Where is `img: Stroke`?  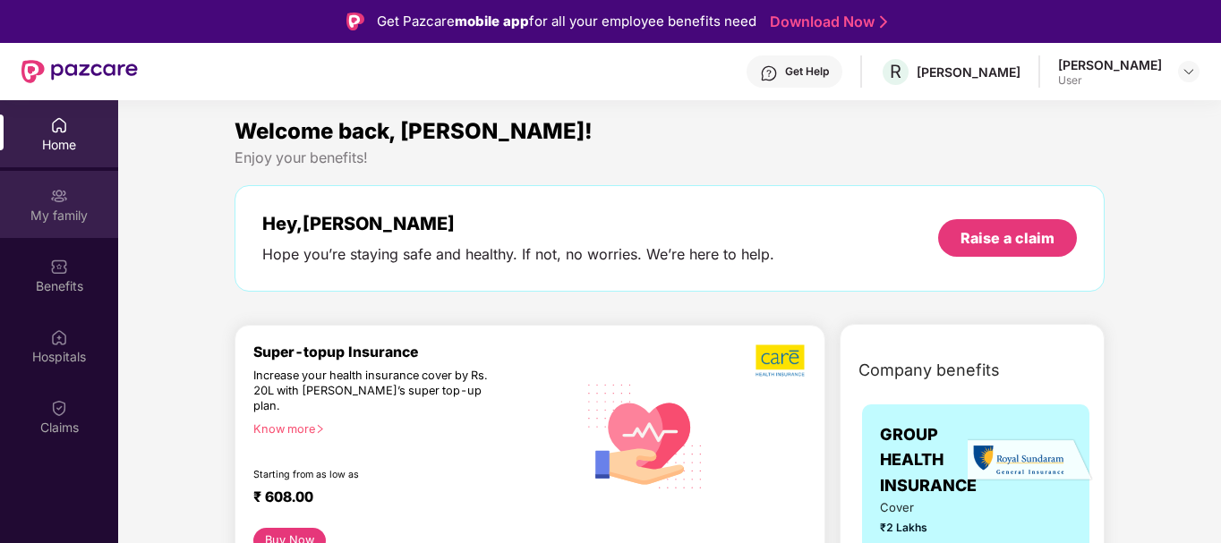
img: Stroke is located at coordinates (883, 21).